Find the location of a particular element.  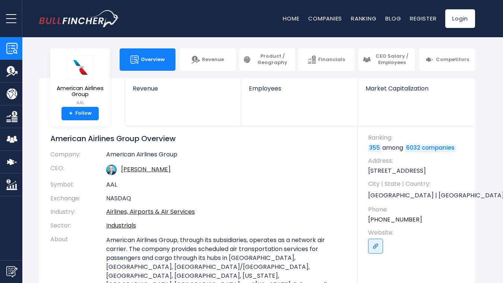

a: Blog is located at coordinates (393, 18).